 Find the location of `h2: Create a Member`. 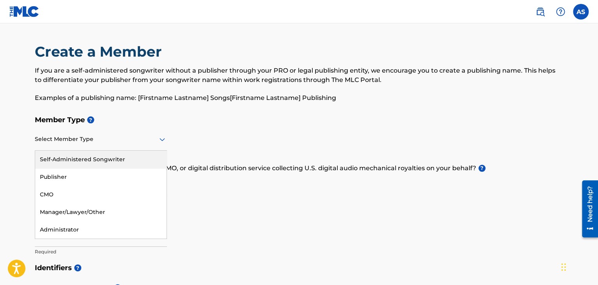

h2: Create a Member is located at coordinates (100, 52).